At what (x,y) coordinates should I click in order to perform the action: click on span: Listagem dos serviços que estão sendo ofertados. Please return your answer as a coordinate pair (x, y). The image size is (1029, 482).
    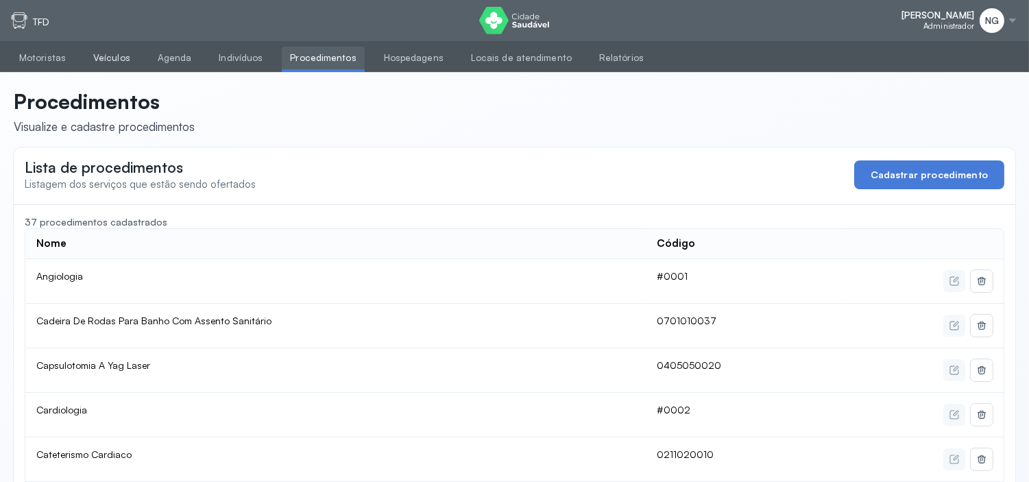
    Looking at the image, I should click on (140, 184).